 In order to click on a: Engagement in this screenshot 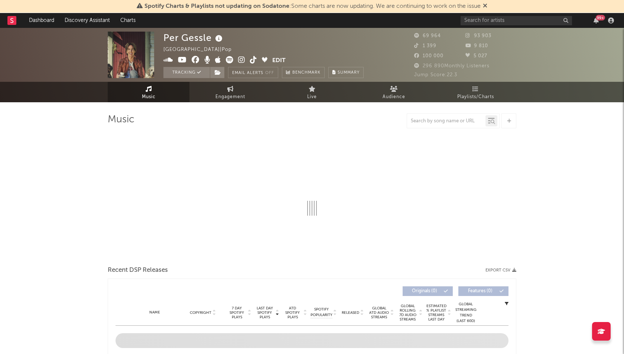, I will do `click(230, 92)`.